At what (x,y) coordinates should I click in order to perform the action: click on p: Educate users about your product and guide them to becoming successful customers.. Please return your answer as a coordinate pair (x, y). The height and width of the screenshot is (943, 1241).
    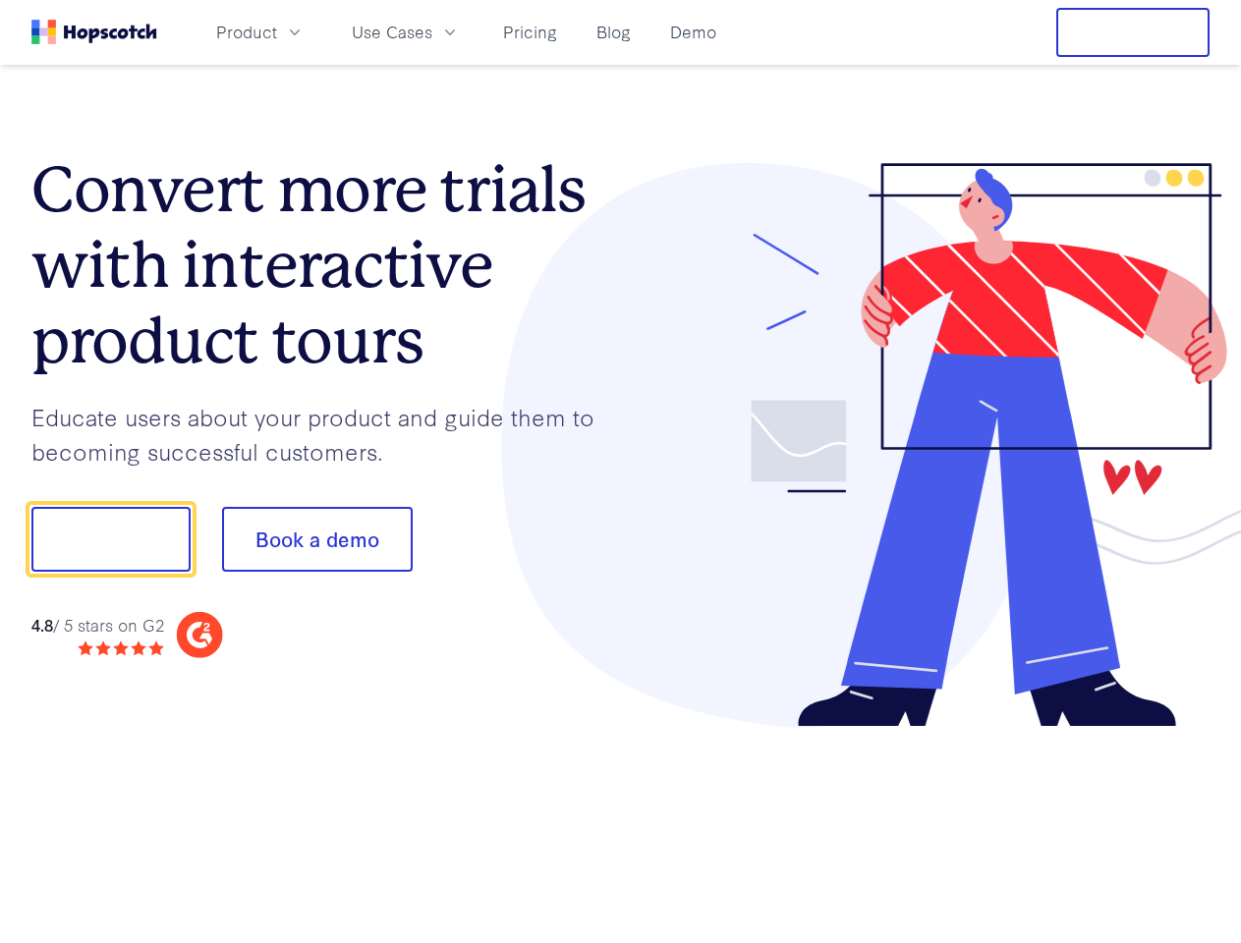
    Looking at the image, I should click on (326, 433).